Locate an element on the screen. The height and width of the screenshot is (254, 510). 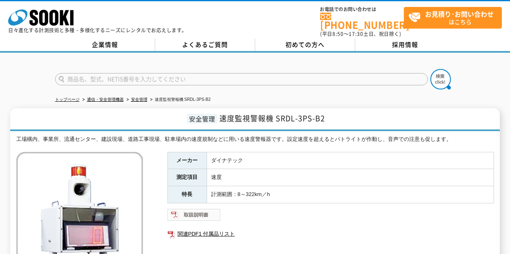
span: 安全管理 is located at coordinates (202, 118).